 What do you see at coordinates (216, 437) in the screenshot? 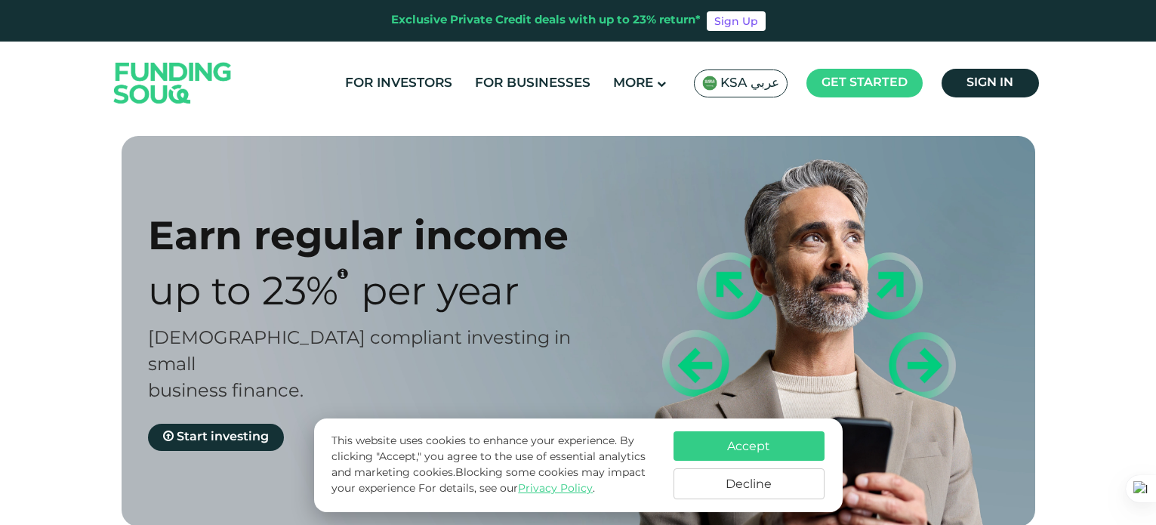
I see `a: Start investing` at bounding box center [216, 437].